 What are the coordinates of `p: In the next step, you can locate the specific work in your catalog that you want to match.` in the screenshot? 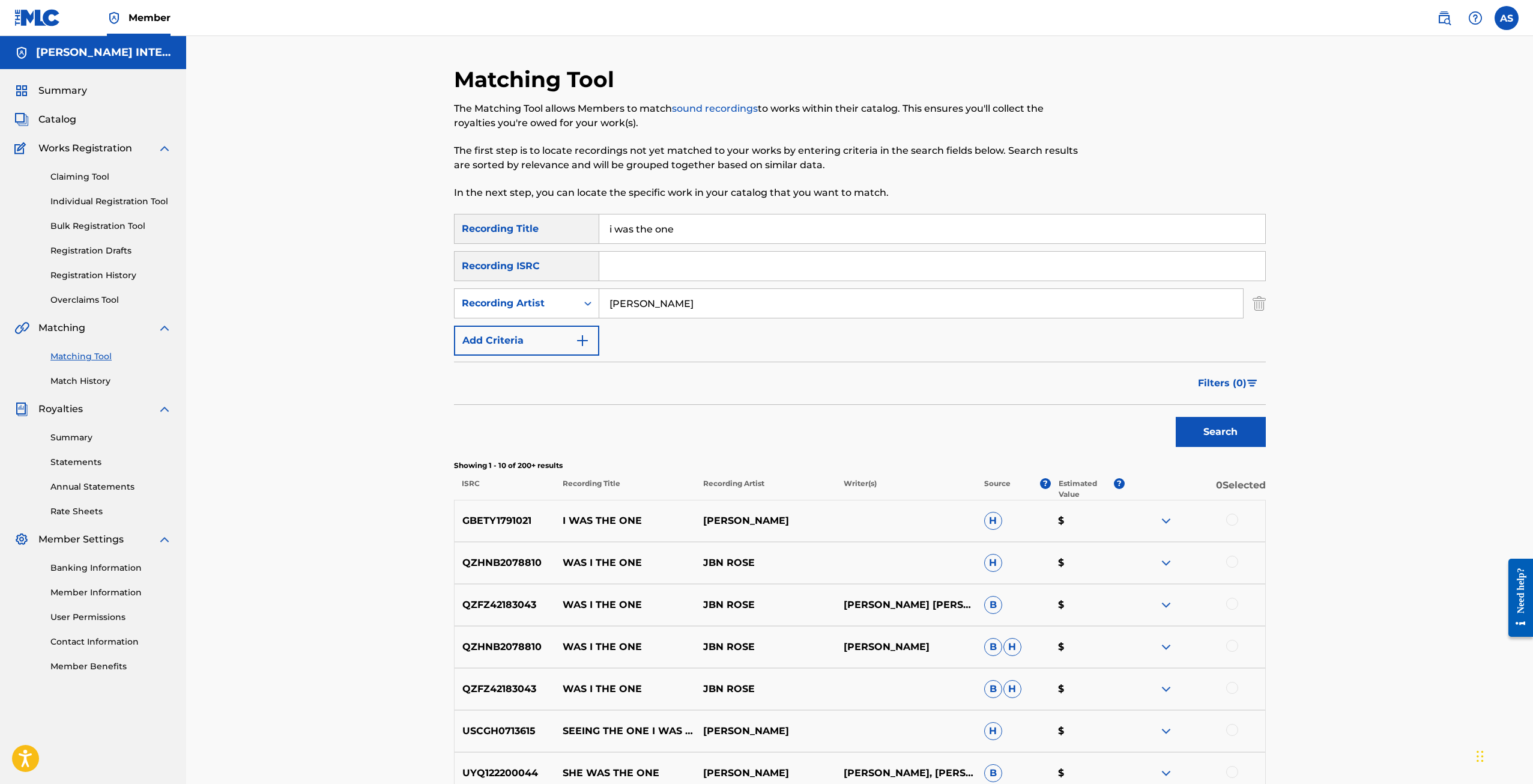 It's located at (766, 192).